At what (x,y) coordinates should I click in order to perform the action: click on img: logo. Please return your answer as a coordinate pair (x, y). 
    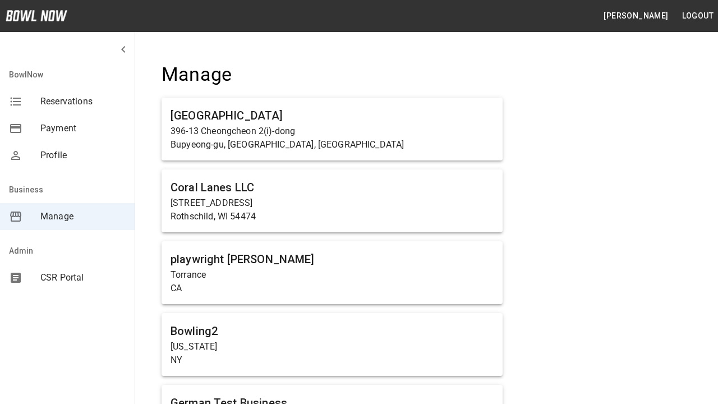
    Looking at the image, I should click on (36, 16).